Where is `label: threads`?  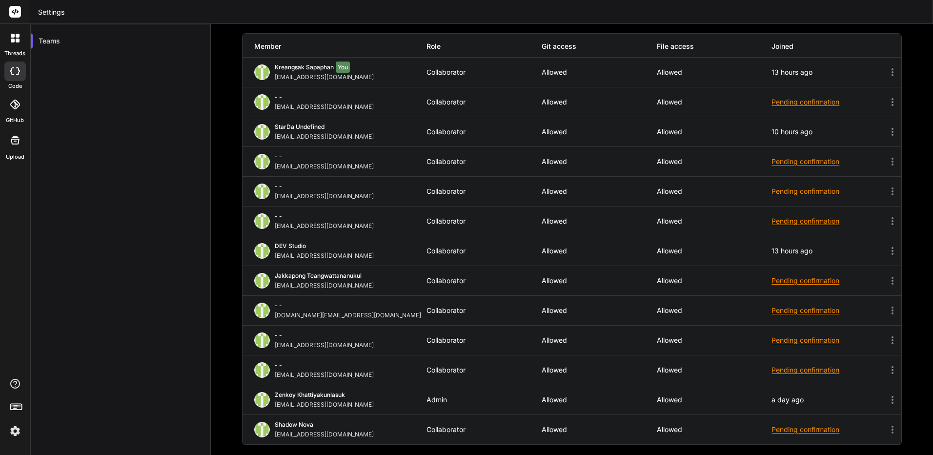 label: threads is located at coordinates (15, 53).